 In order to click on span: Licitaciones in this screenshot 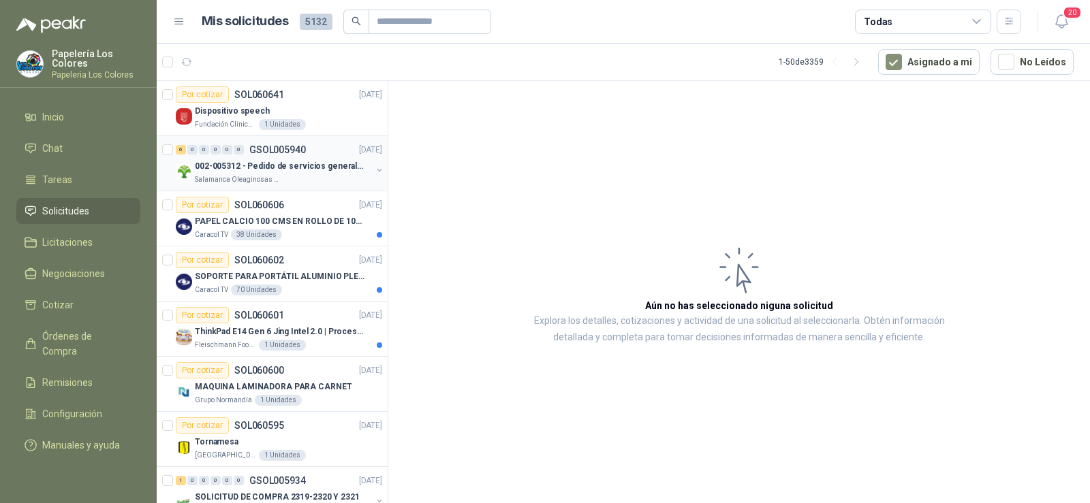, I will do `click(67, 243)`.